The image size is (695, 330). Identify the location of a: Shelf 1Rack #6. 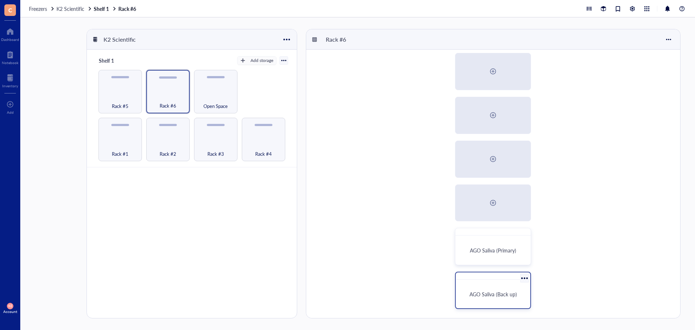
(116, 9).